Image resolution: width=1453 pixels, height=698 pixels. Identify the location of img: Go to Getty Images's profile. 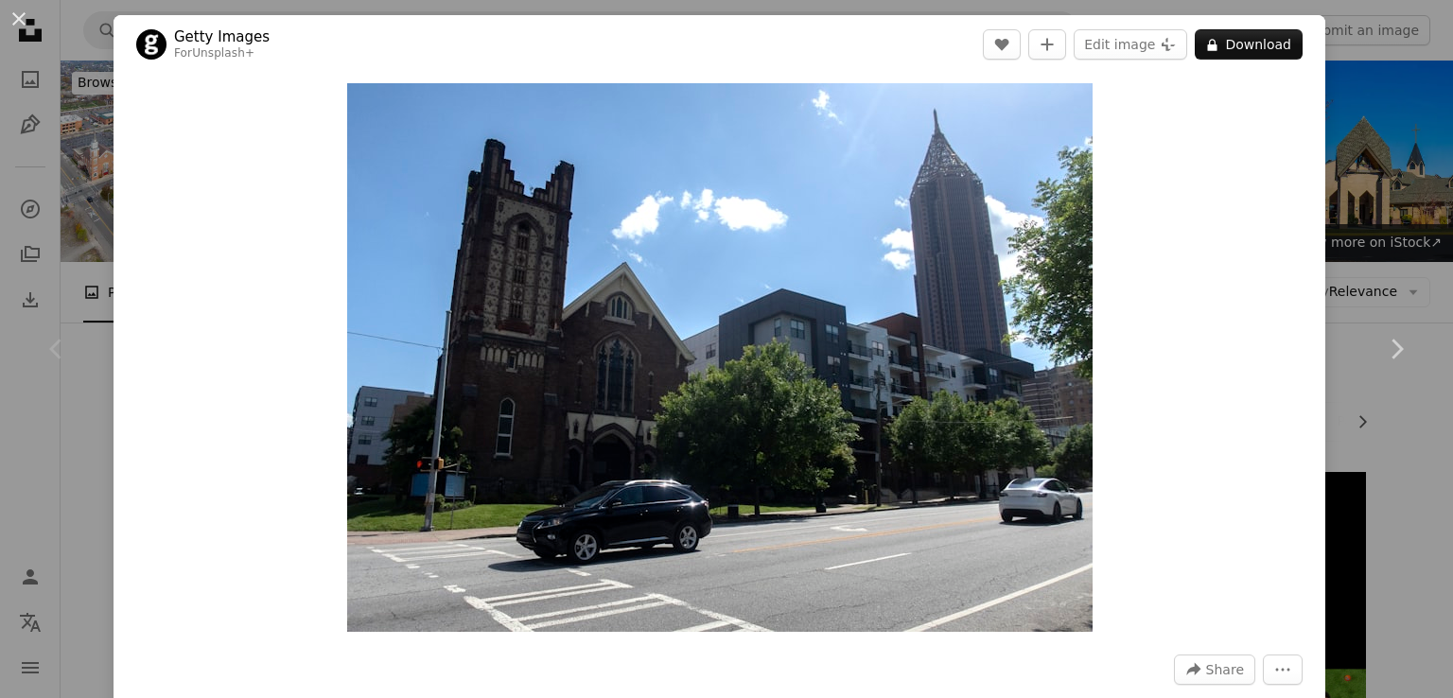
(151, 44).